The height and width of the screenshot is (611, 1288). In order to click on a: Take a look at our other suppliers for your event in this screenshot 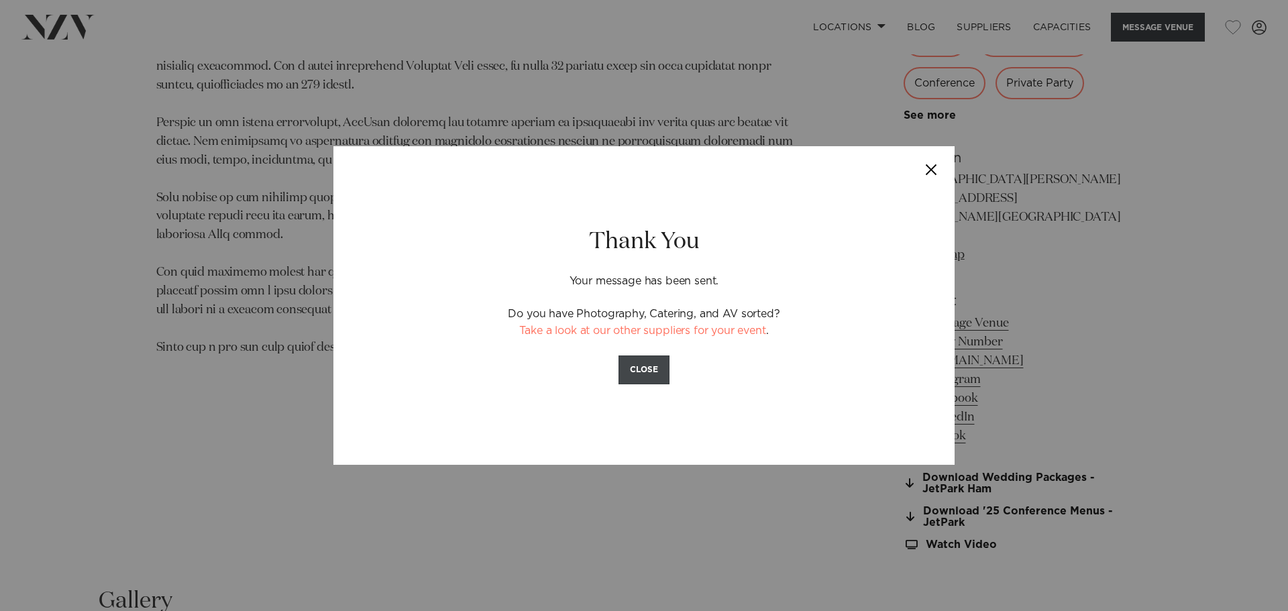, I will do `click(642, 331)`.